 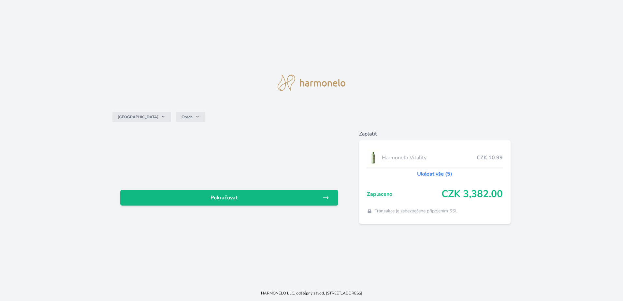 I want to click on button: Czech, so click(x=191, y=117).